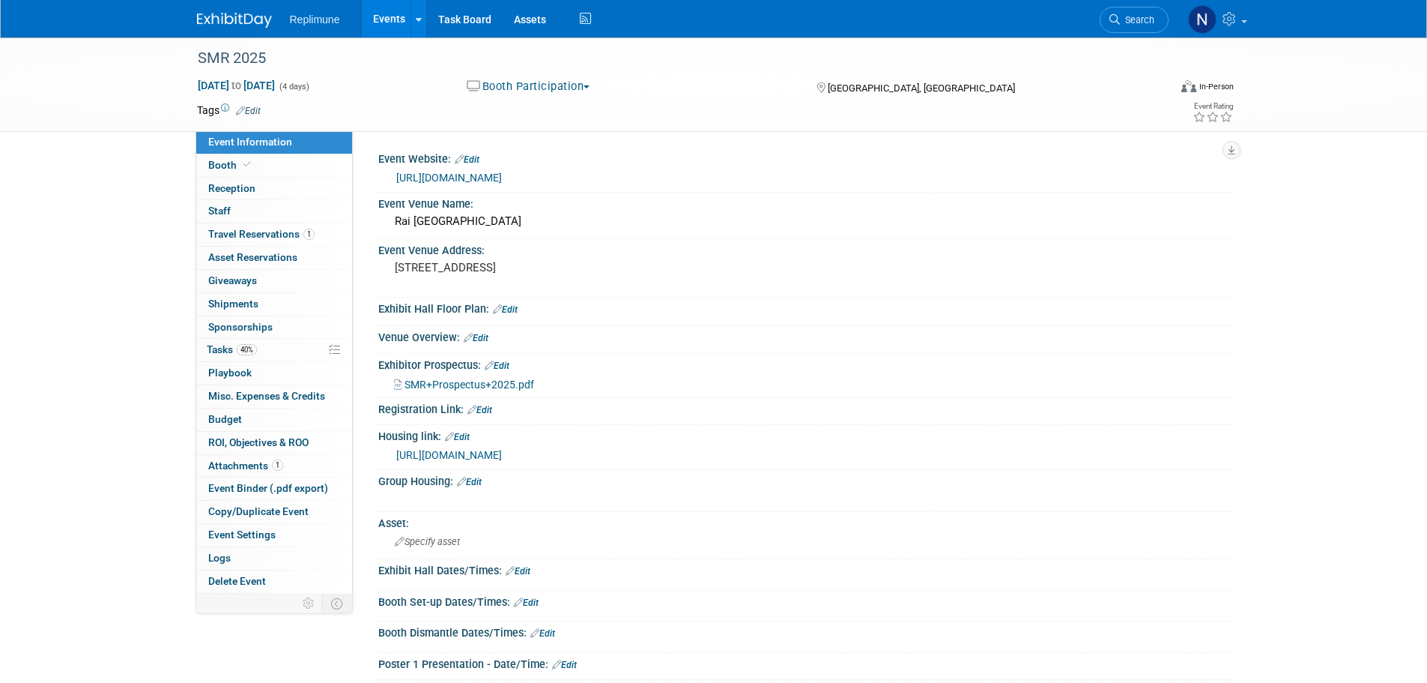 The height and width of the screenshot is (683, 1427). What do you see at coordinates (267, 396) in the screenshot?
I see `span: Misc. Expenses & Credits` at bounding box center [267, 396].